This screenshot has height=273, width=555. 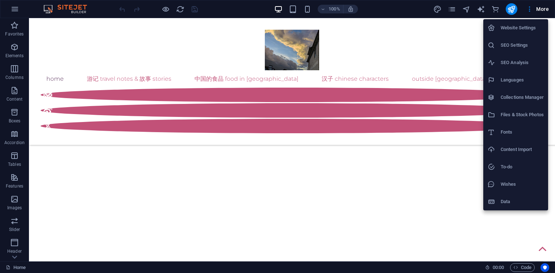 What do you see at coordinates (522, 202) in the screenshot?
I see `h6: Data` at bounding box center [522, 202].